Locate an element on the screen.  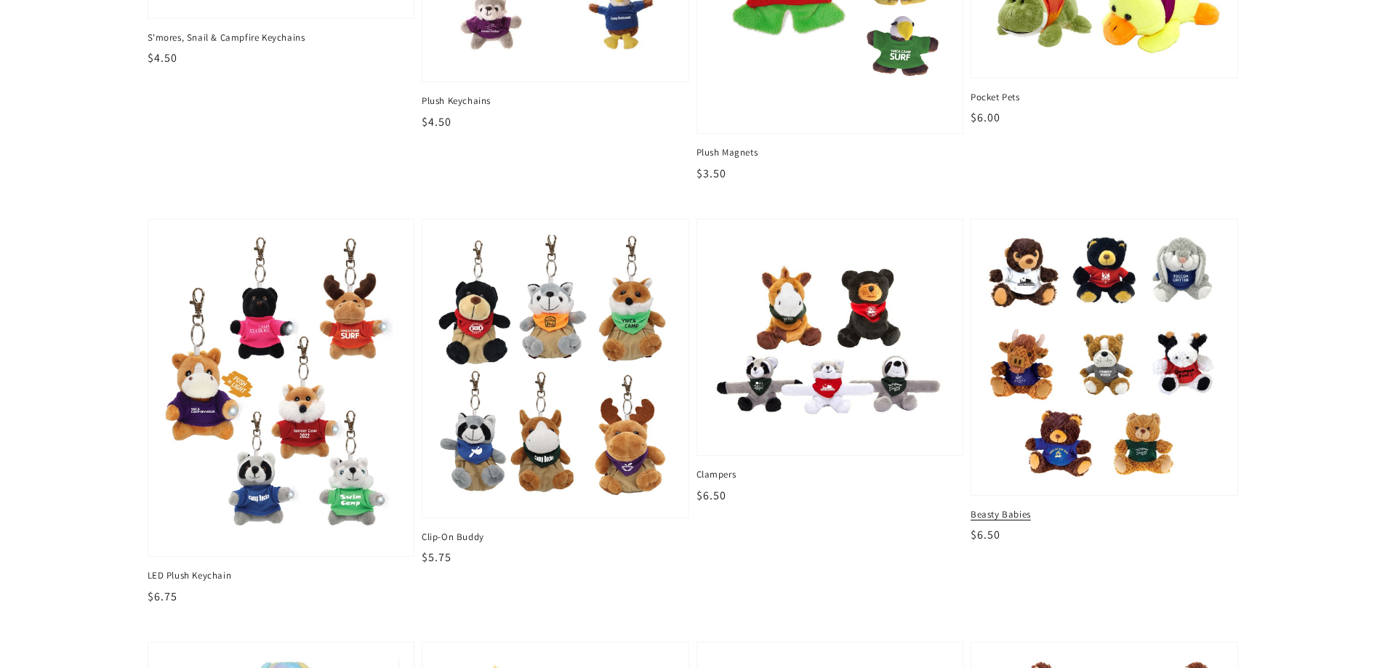
a: Clampers Clampers $6.50 is located at coordinates (830, 361).